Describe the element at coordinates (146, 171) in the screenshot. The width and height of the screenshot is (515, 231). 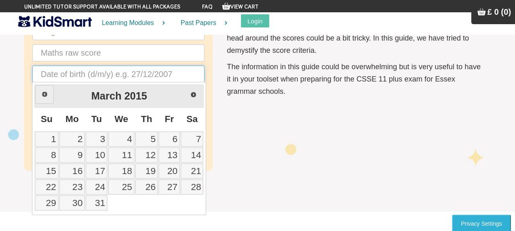
I see `a: 19` at that location.